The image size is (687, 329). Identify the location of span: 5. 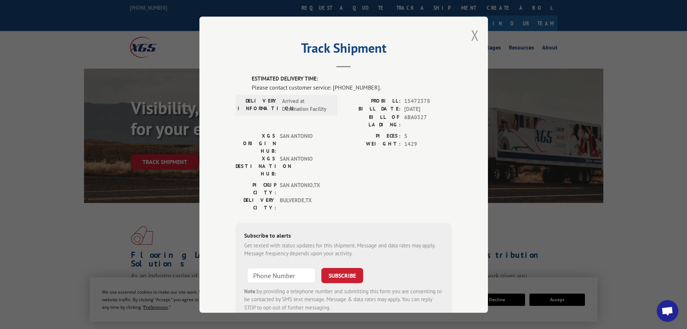
(428, 136).